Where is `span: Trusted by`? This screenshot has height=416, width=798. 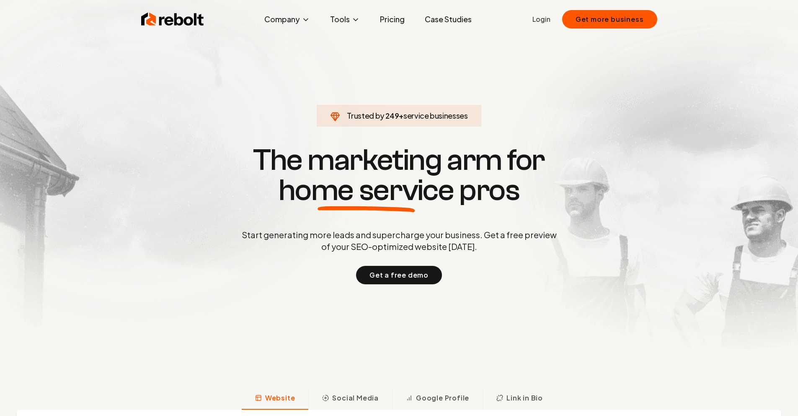
span: Trusted by is located at coordinates (365, 115).